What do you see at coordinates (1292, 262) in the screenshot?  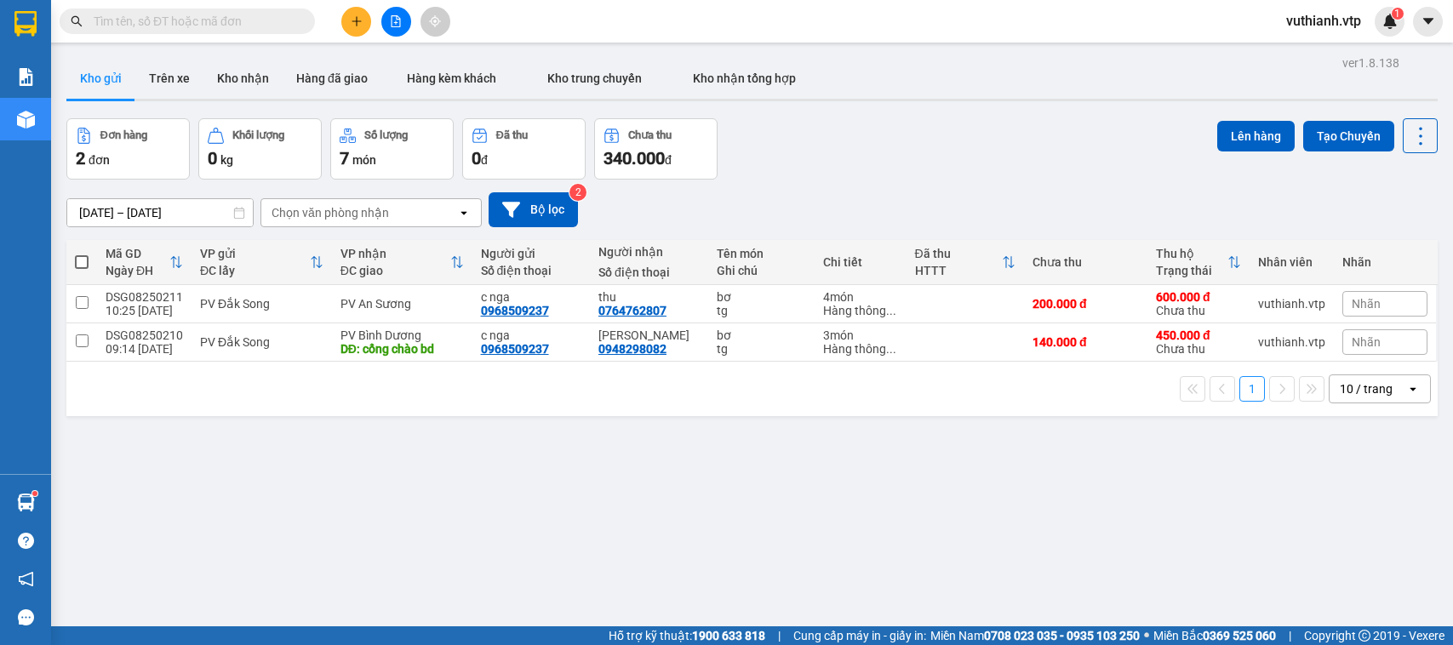 I see `div: Nhân viên` at bounding box center [1292, 262].